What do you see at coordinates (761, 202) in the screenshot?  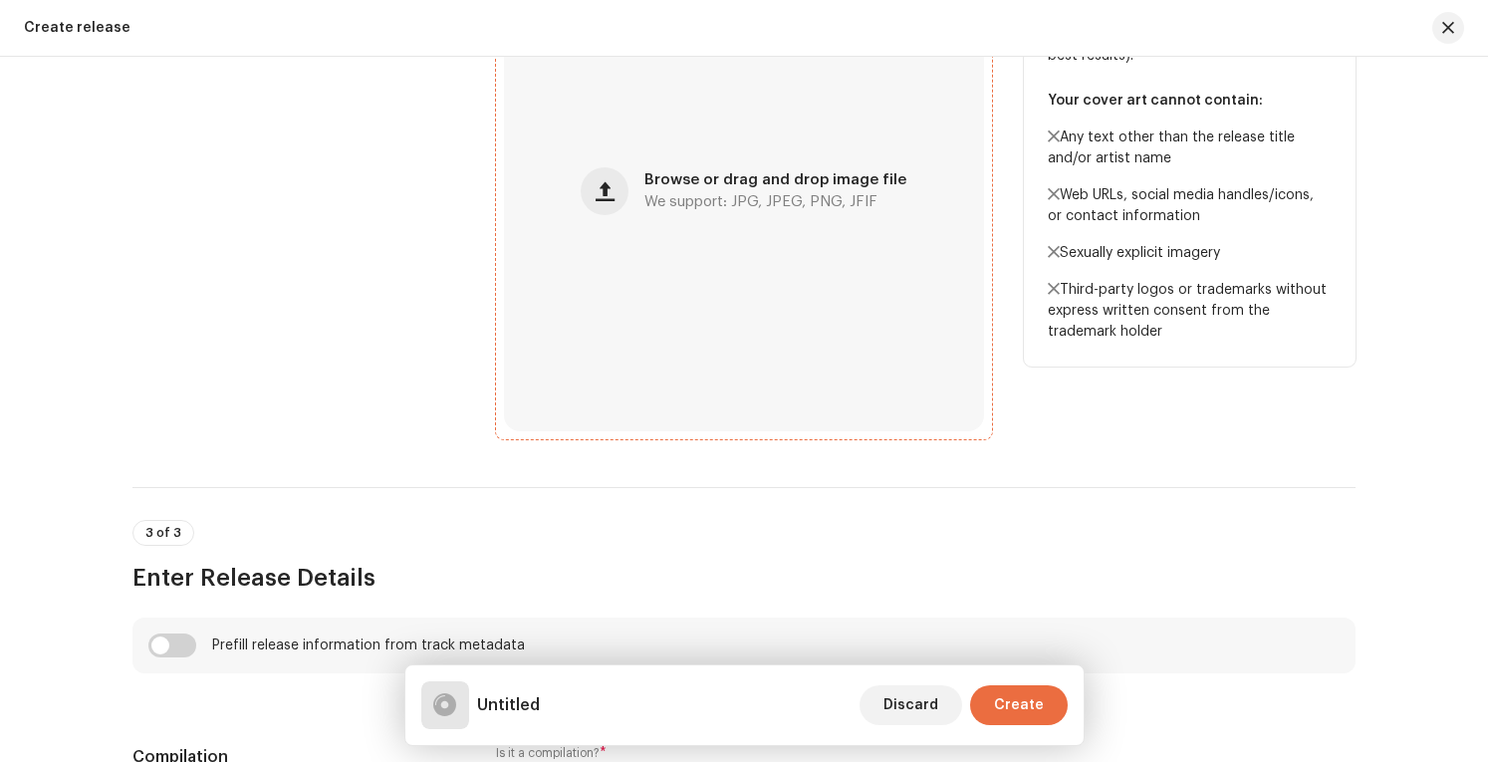 I see `span: We support: JPG, JPEG, PNG, JFIF` at bounding box center [761, 202].